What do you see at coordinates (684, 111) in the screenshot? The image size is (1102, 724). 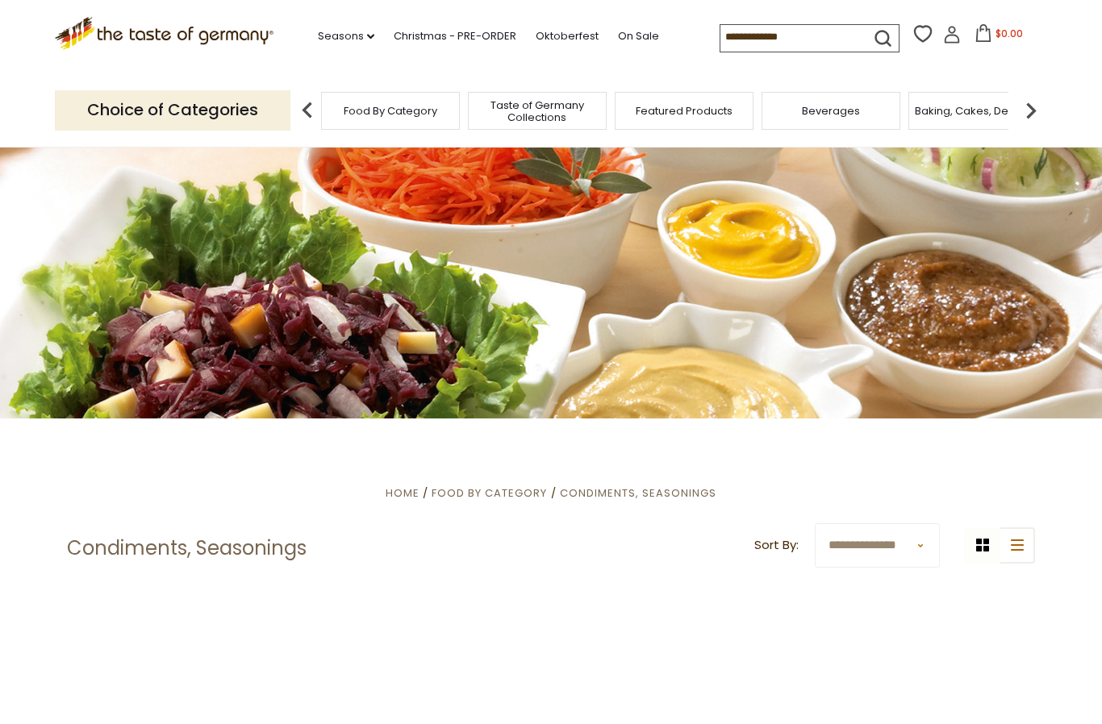 I see `a: Featured Products` at bounding box center [684, 111].